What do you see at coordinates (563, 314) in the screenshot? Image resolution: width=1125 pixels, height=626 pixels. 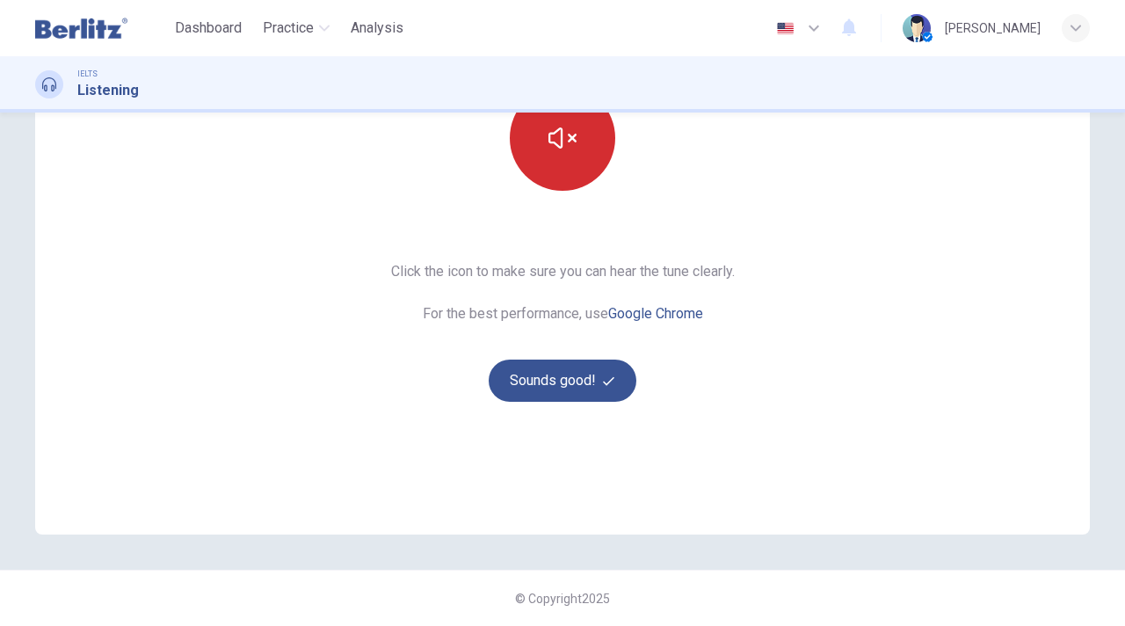 I see `span: For the best performance, use` at bounding box center [563, 314].